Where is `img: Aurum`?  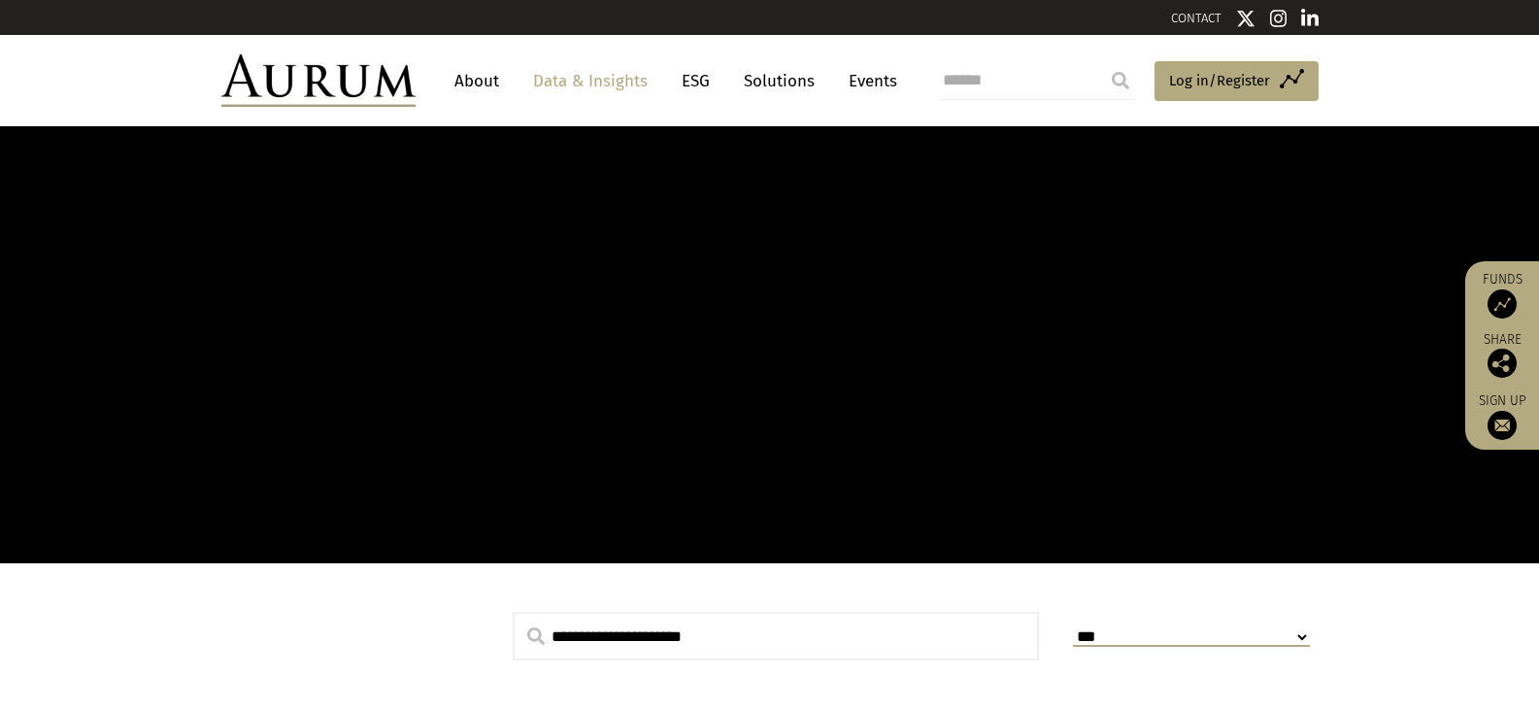
img: Aurum is located at coordinates (318, 81).